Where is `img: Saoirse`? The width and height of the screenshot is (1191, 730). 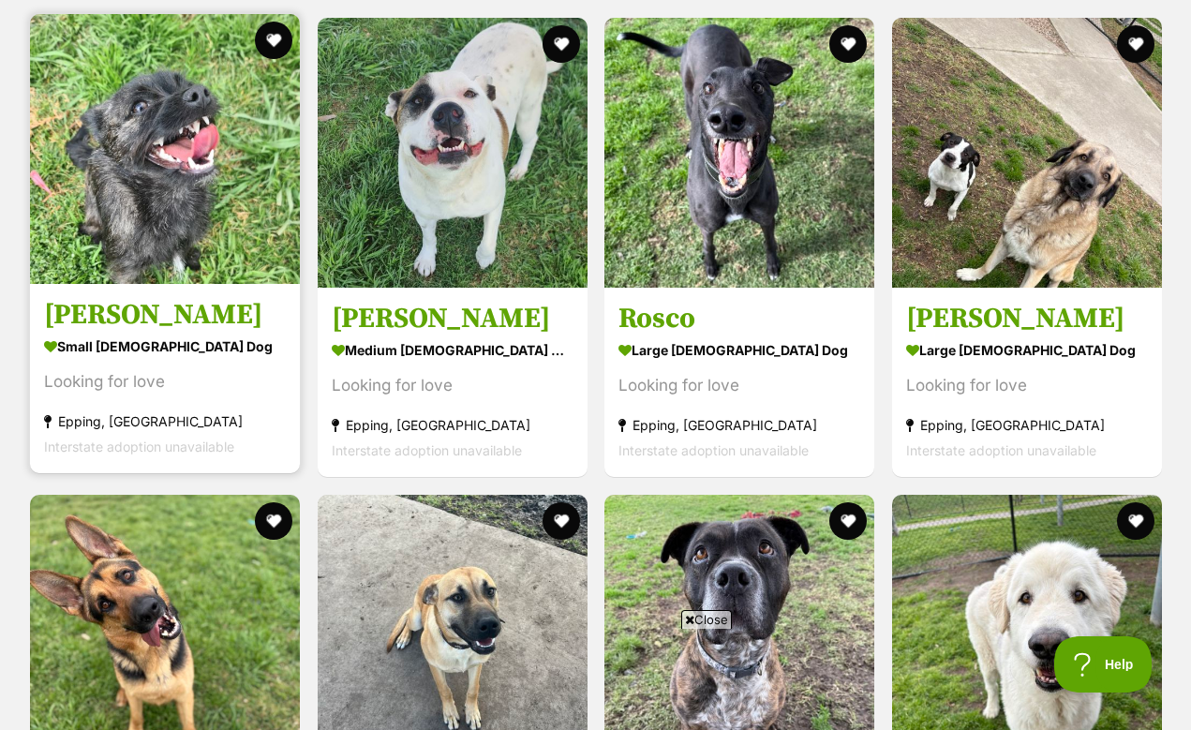
img: Saoirse is located at coordinates (165, 149).